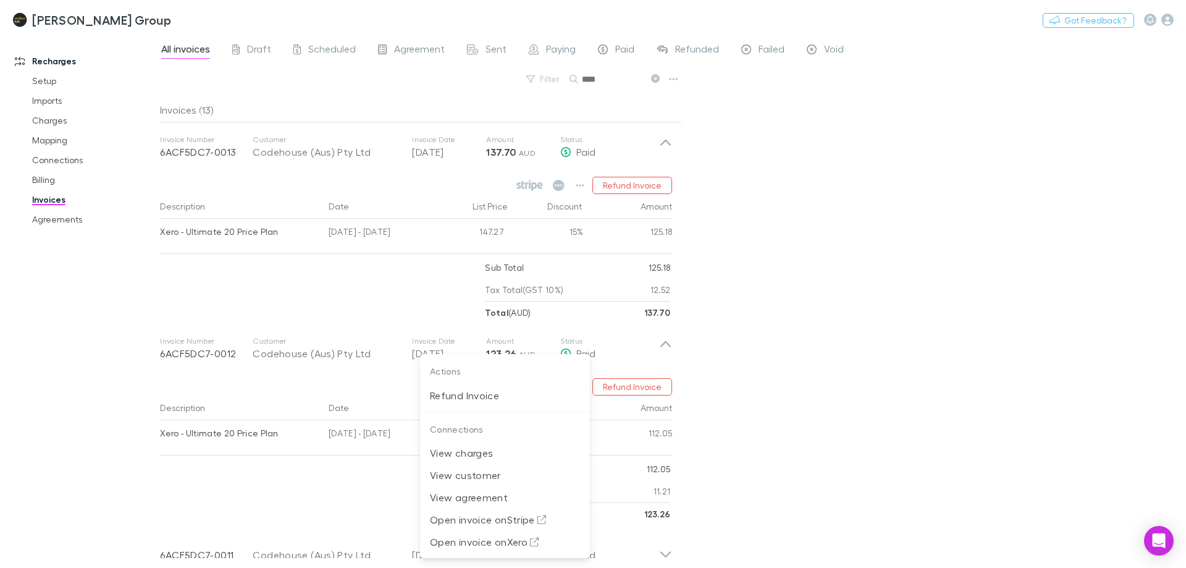 This screenshot has height=568, width=1186. Describe the element at coordinates (505, 429) in the screenshot. I see `p: Connections` at that location.